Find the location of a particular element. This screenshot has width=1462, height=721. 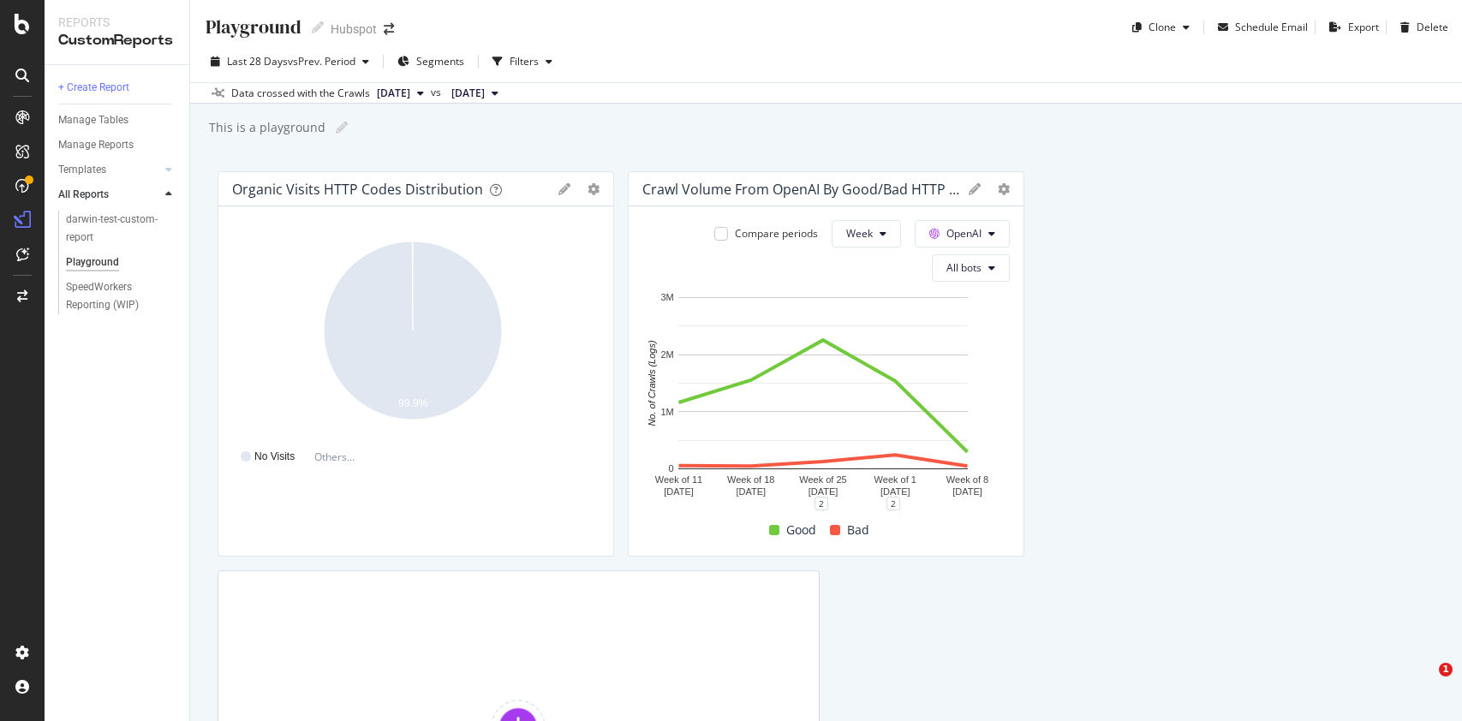

a: darwin-test-custom-report is located at coordinates (122, 229).